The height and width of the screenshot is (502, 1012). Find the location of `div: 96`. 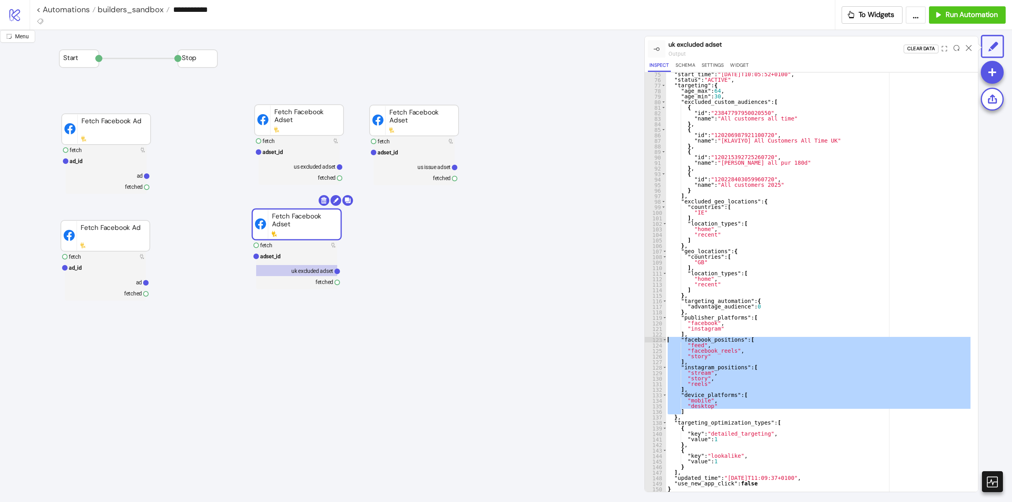

div: 96 is located at coordinates (655, 190).